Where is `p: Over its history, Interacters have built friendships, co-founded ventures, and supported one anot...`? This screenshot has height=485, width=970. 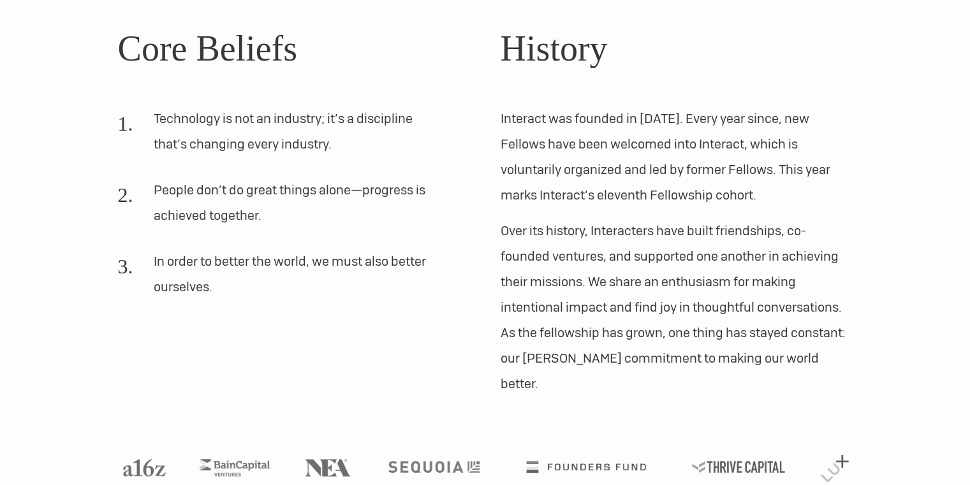
p: Over its history, Interacters have built friendships, co-founded ventures, and supported one anot... is located at coordinates (677, 307).